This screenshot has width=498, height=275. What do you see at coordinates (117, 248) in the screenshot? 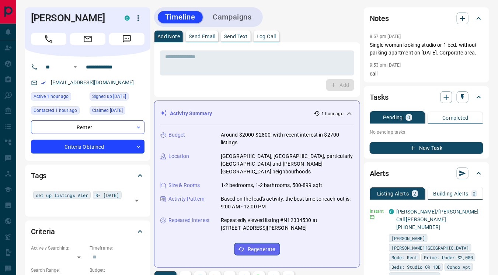
I see `p: Timeframe:` at bounding box center [117, 248].